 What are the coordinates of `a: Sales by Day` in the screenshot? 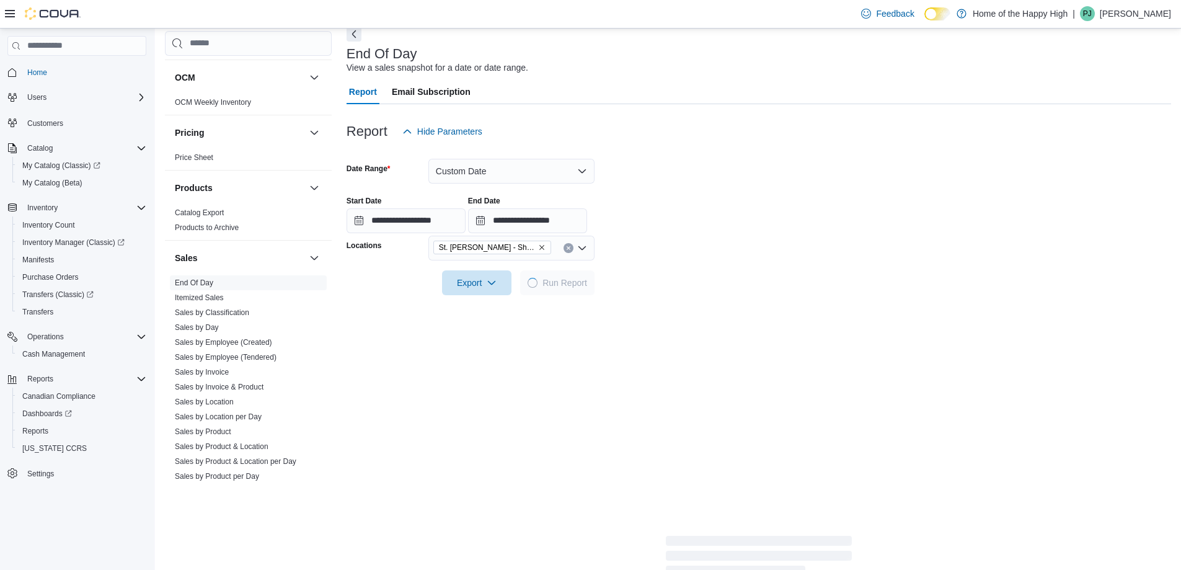 It's located at (197, 327).